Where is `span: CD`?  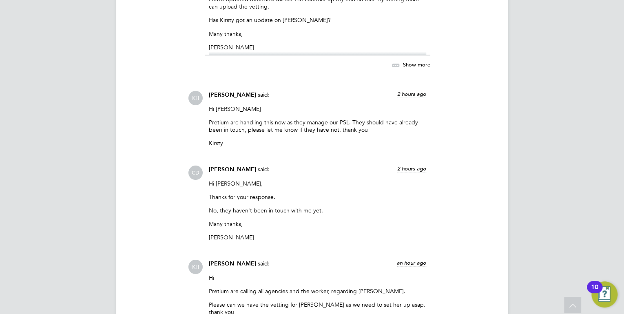 span: CD is located at coordinates (196, 173).